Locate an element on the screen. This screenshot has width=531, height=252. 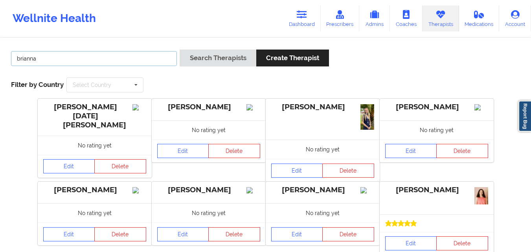
a: Admins is located at coordinates (374, 18).